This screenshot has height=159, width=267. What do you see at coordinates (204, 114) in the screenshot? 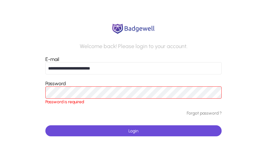
I see `a: Forgot password ?` at bounding box center [204, 114].